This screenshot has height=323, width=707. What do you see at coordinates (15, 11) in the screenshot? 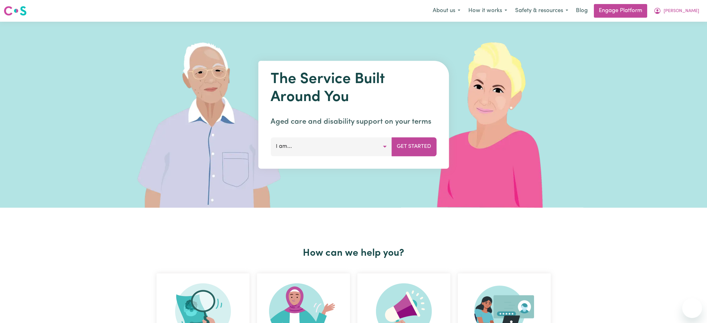
I see `a: Careseekers logo` at bounding box center [15, 11].